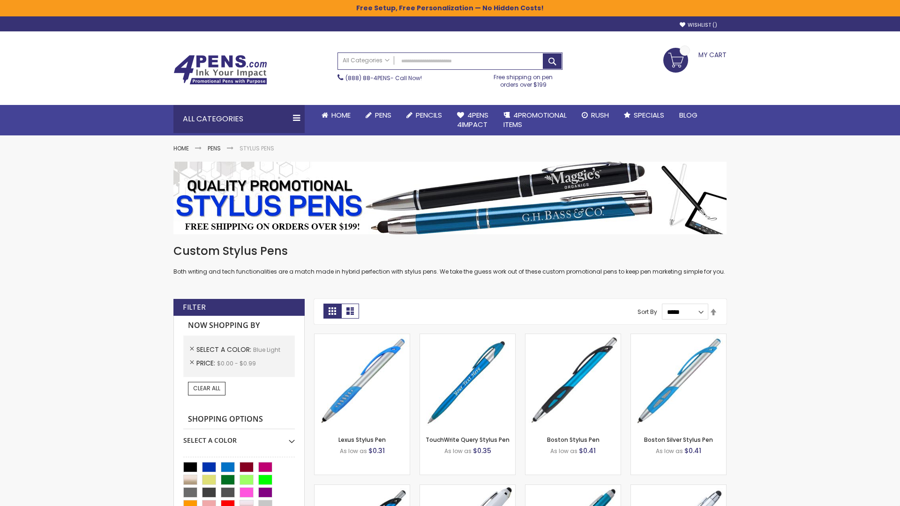 The height and width of the screenshot is (506, 900). Describe the element at coordinates (573, 338) in the screenshot. I see `a: Boston Stylus Pen-Blue - Light` at that location.